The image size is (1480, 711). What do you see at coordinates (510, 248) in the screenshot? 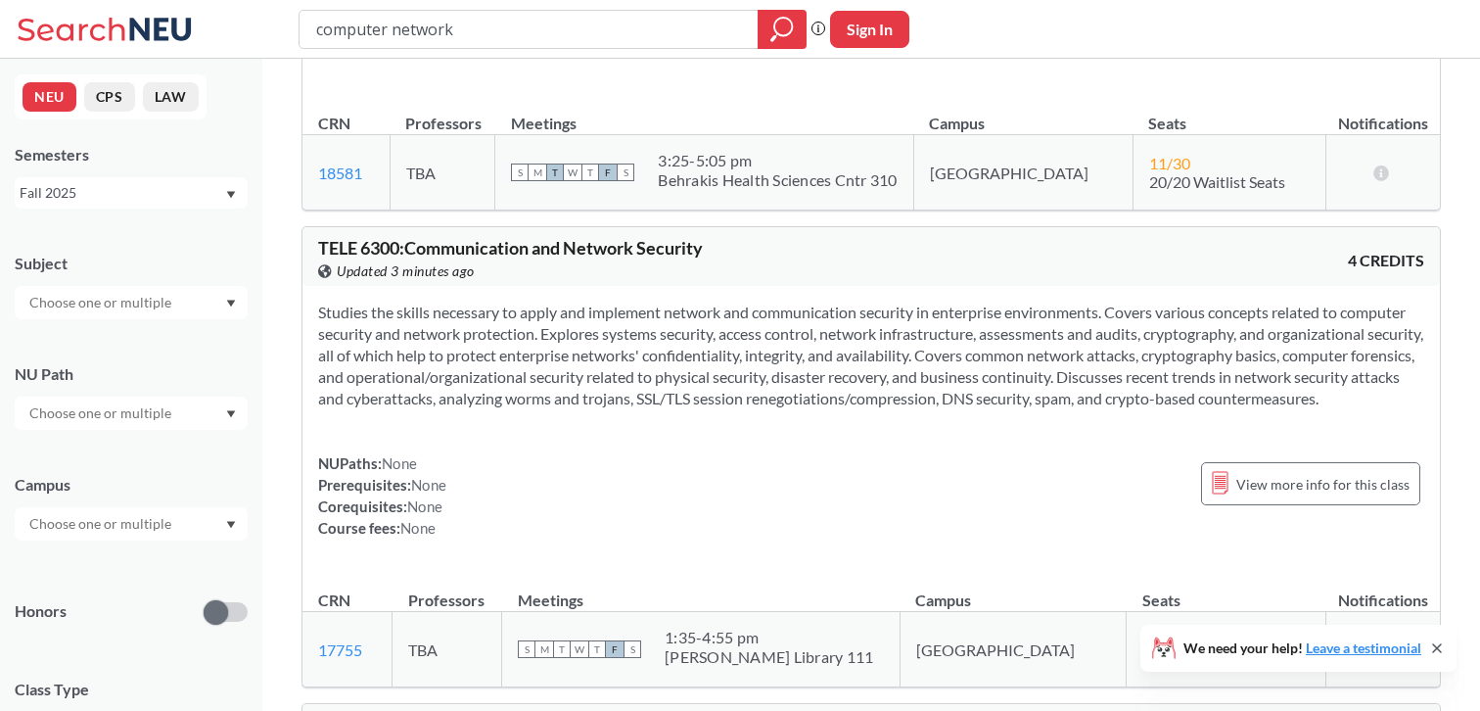
I see `span: TELE 6300 : Communication and Network Security` at bounding box center [510, 248].